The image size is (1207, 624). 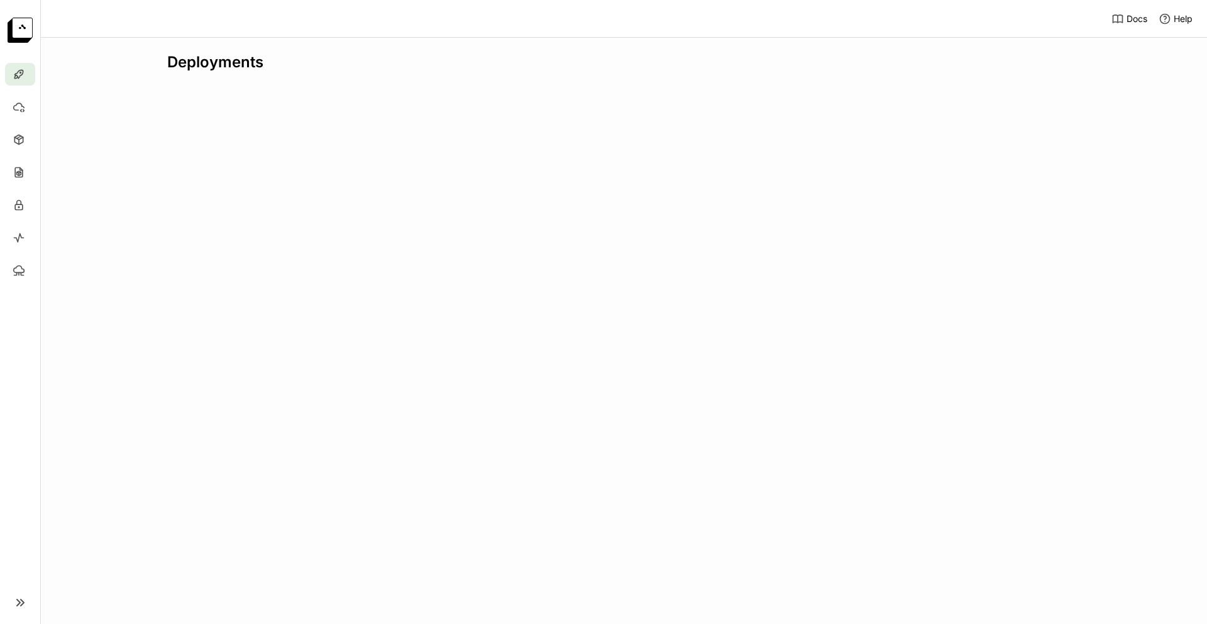 What do you see at coordinates (20, 30) in the screenshot?
I see `img: logo` at bounding box center [20, 30].